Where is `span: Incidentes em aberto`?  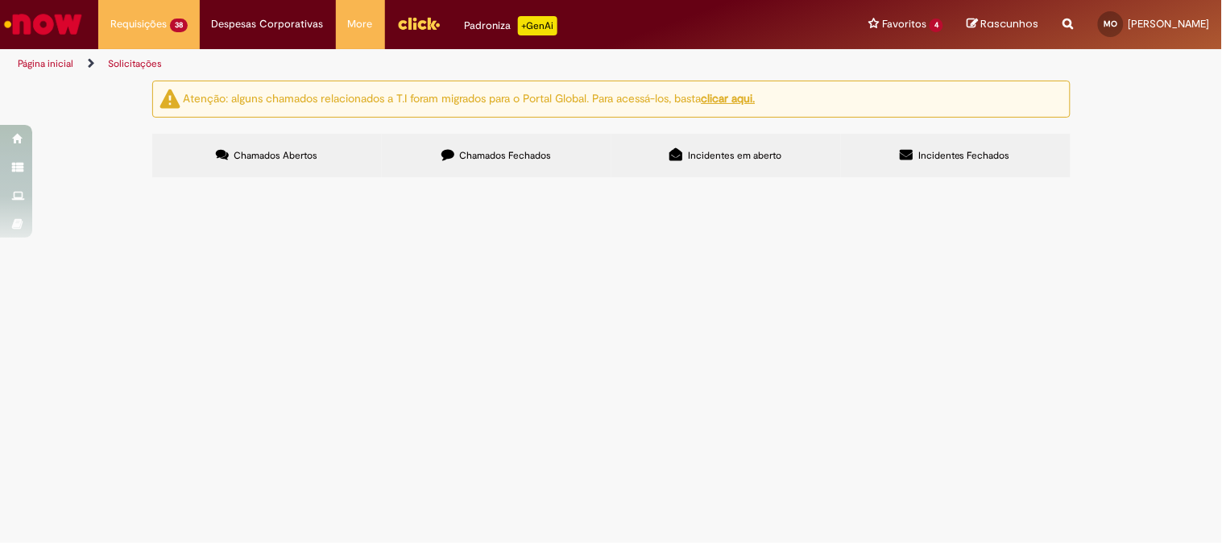
span: Incidentes em aberto is located at coordinates (735, 155).